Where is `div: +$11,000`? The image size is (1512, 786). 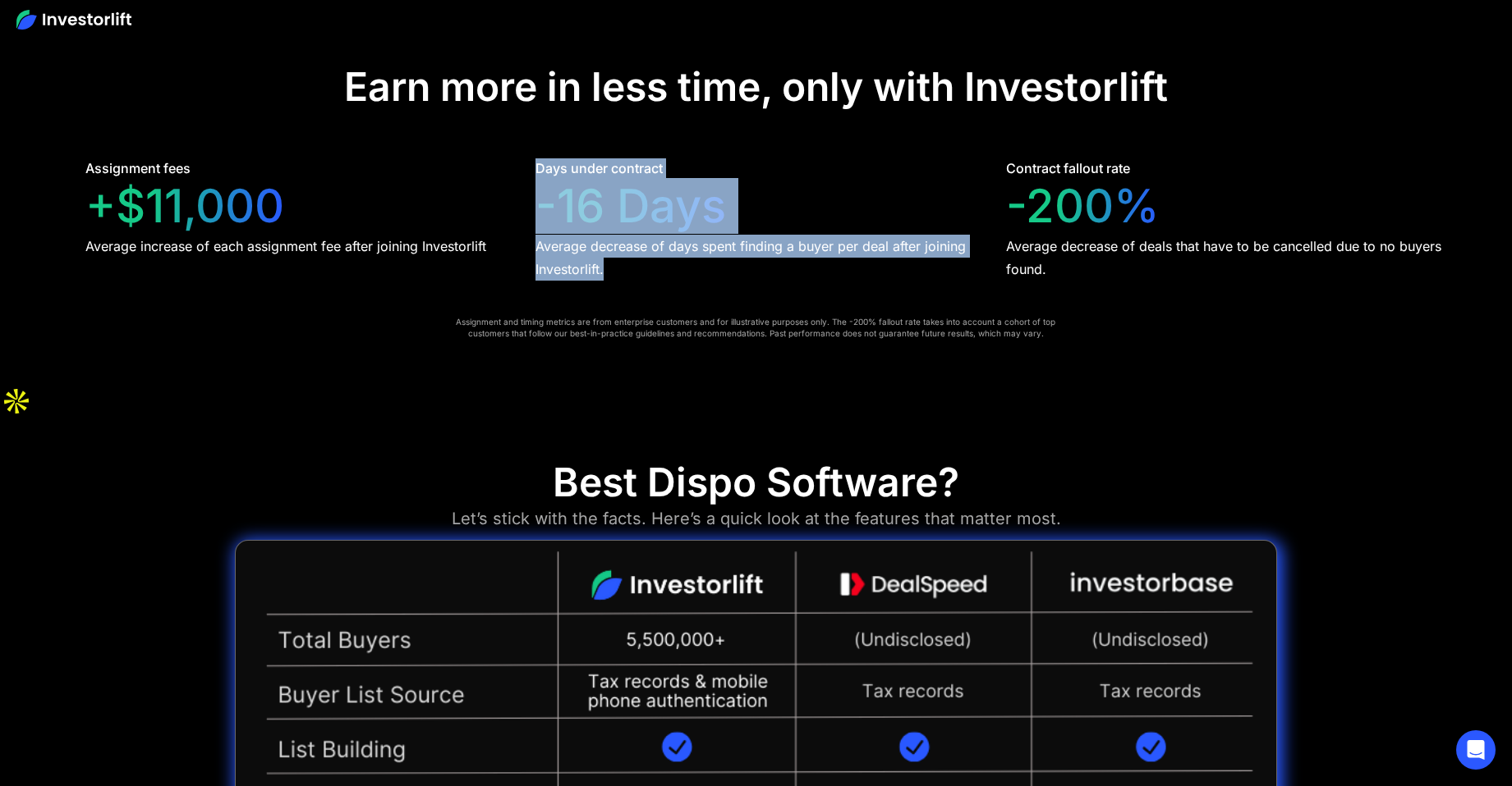
div: +$11,000 is located at coordinates (184, 206).